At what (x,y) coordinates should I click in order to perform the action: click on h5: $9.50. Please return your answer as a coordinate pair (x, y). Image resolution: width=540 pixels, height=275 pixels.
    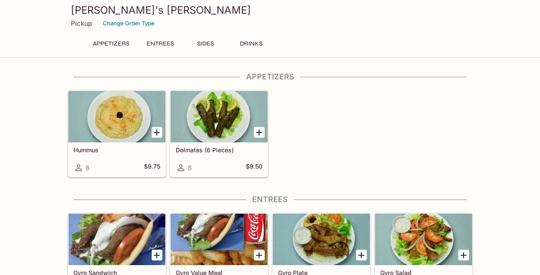
    Looking at the image, I should click on (254, 168).